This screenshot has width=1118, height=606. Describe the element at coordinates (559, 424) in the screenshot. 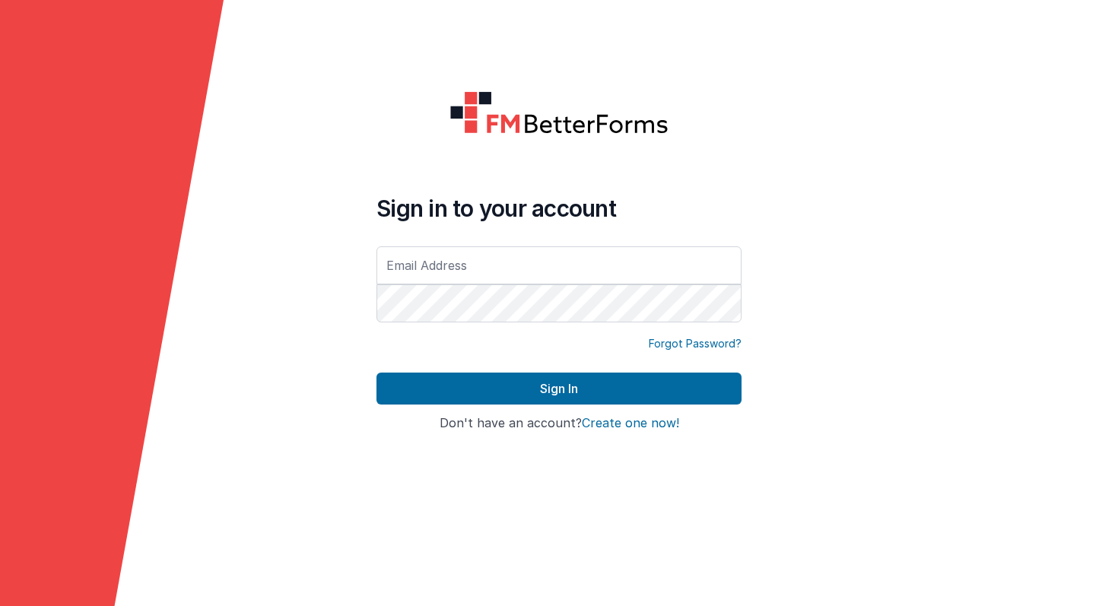

I see `h4: Don't have an account?` at that location.